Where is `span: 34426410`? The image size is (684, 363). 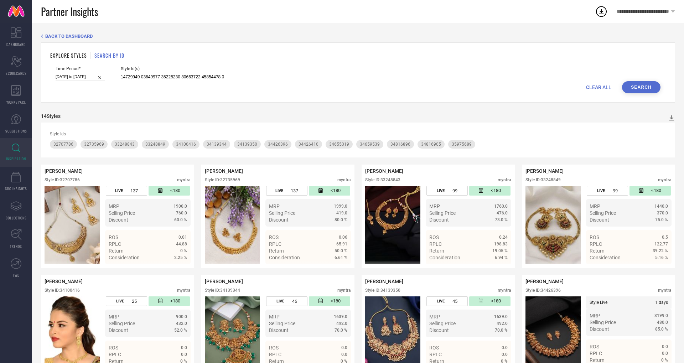 span: 34426410 is located at coordinates (309, 144).